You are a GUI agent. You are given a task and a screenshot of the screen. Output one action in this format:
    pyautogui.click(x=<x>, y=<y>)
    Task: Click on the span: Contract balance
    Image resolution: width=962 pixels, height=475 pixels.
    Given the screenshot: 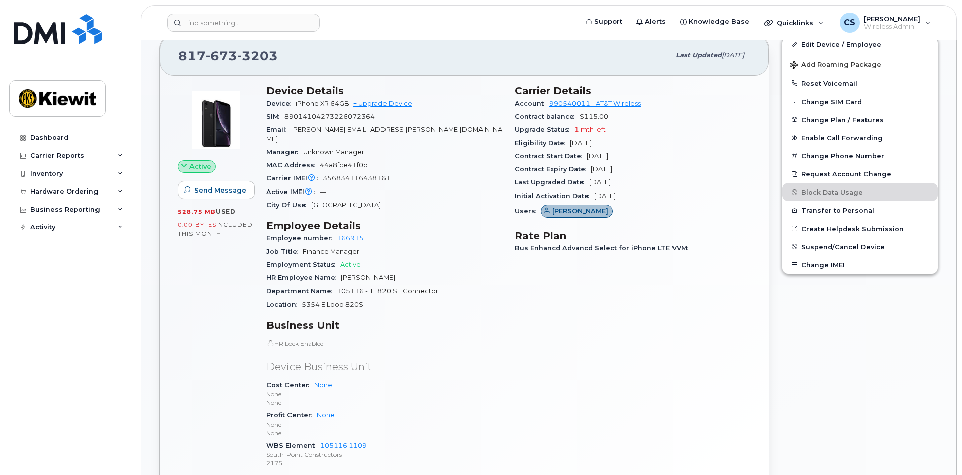 What is the action you would take?
    pyautogui.click(x=547, y=116)
    